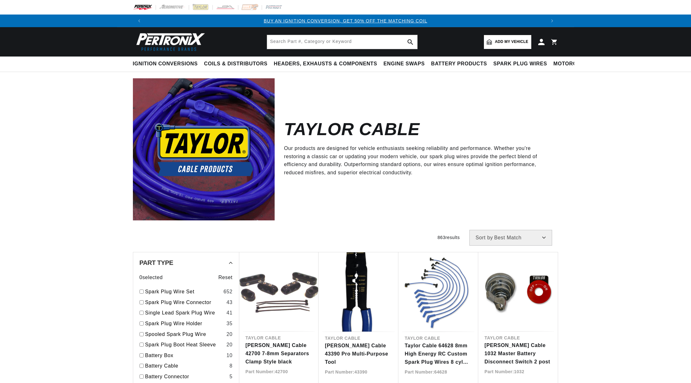  What do you see at coordinates (459, 64) in the screenshot?
I see `summary: Battery Products` at bounding box center [459, 64].